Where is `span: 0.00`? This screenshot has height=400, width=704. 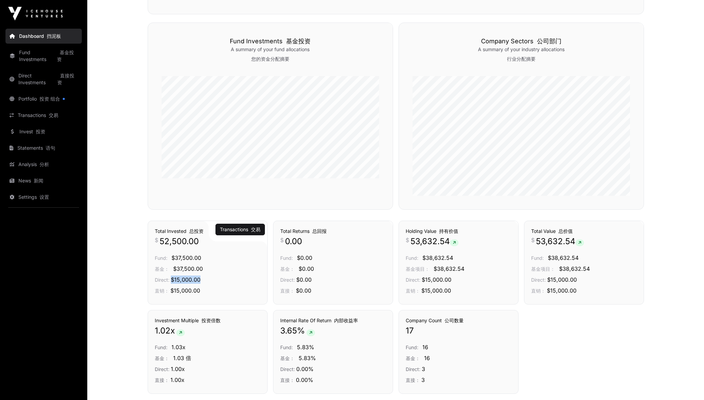 span: 0.00 is located at coordinates (294, 242).